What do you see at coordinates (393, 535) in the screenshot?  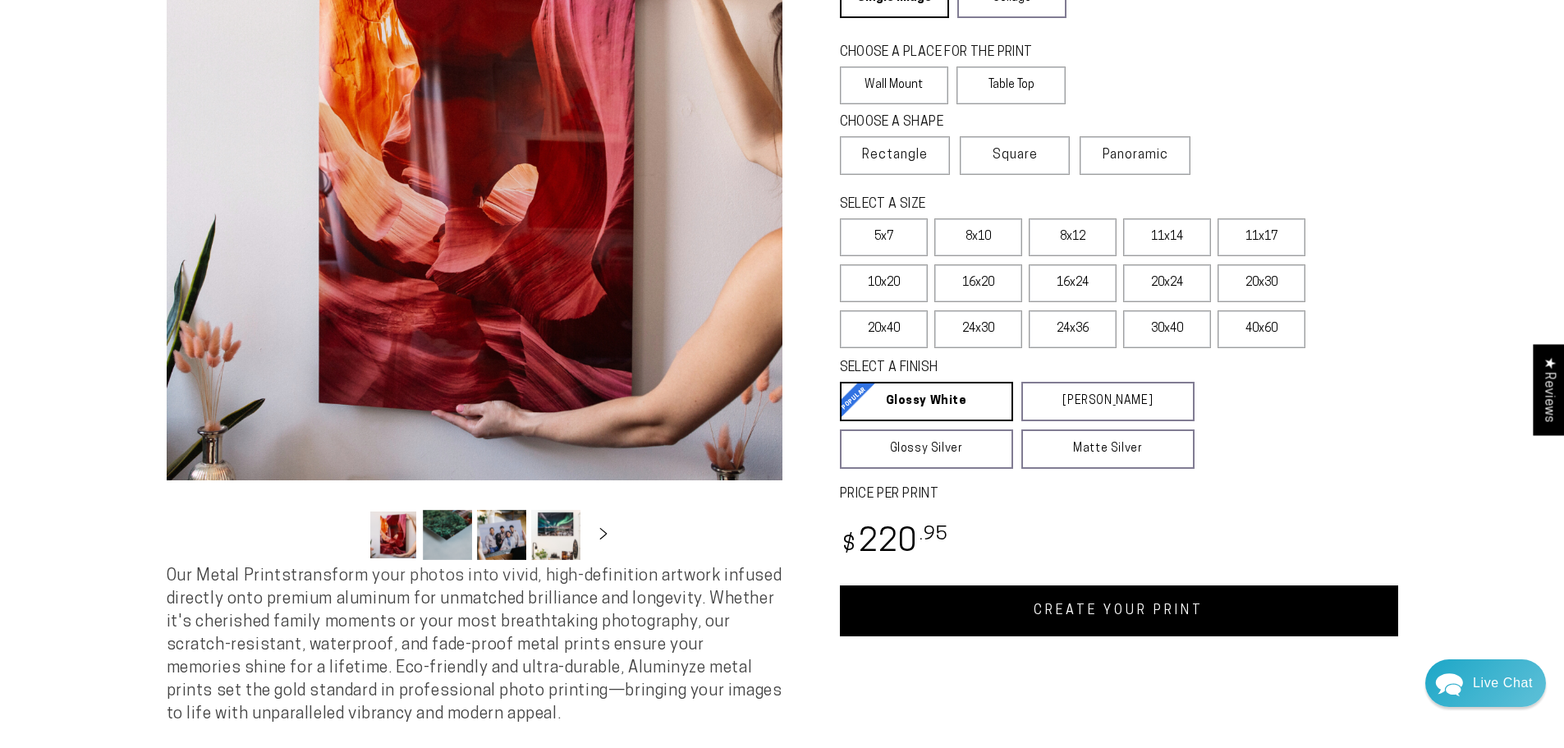 I see `button: Load image 1 in gallery view` at bounding box center [393, 535].